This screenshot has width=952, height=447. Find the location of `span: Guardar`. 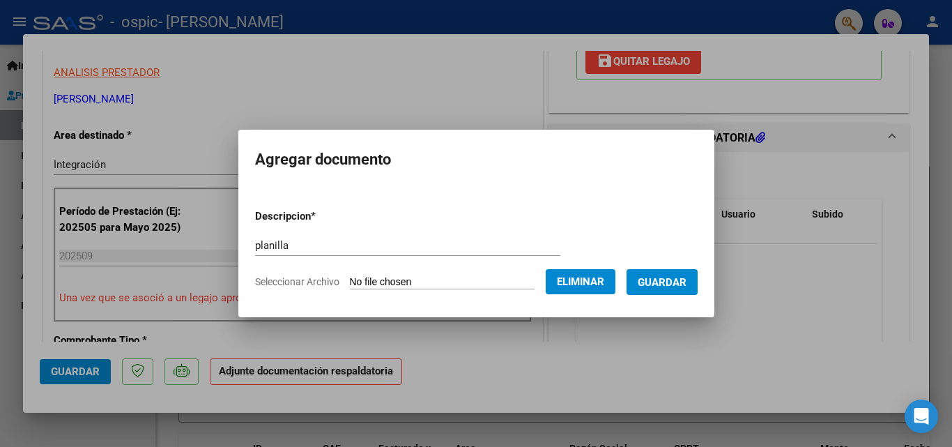

span: Guardar is located at coordinates (662, 282).